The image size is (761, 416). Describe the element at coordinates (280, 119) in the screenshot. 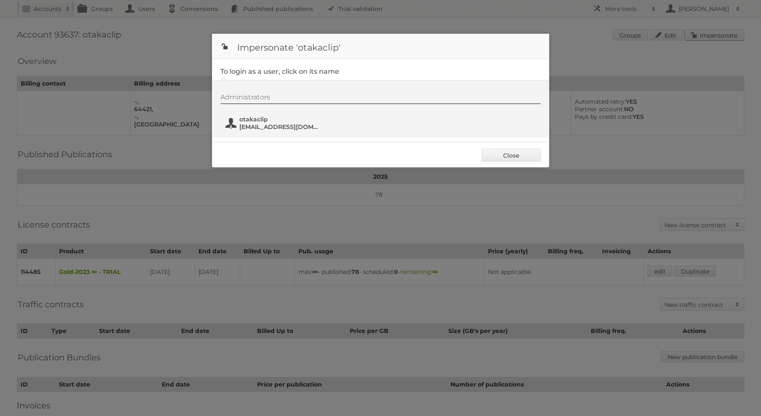

I see `span: otakaclip` at that location.